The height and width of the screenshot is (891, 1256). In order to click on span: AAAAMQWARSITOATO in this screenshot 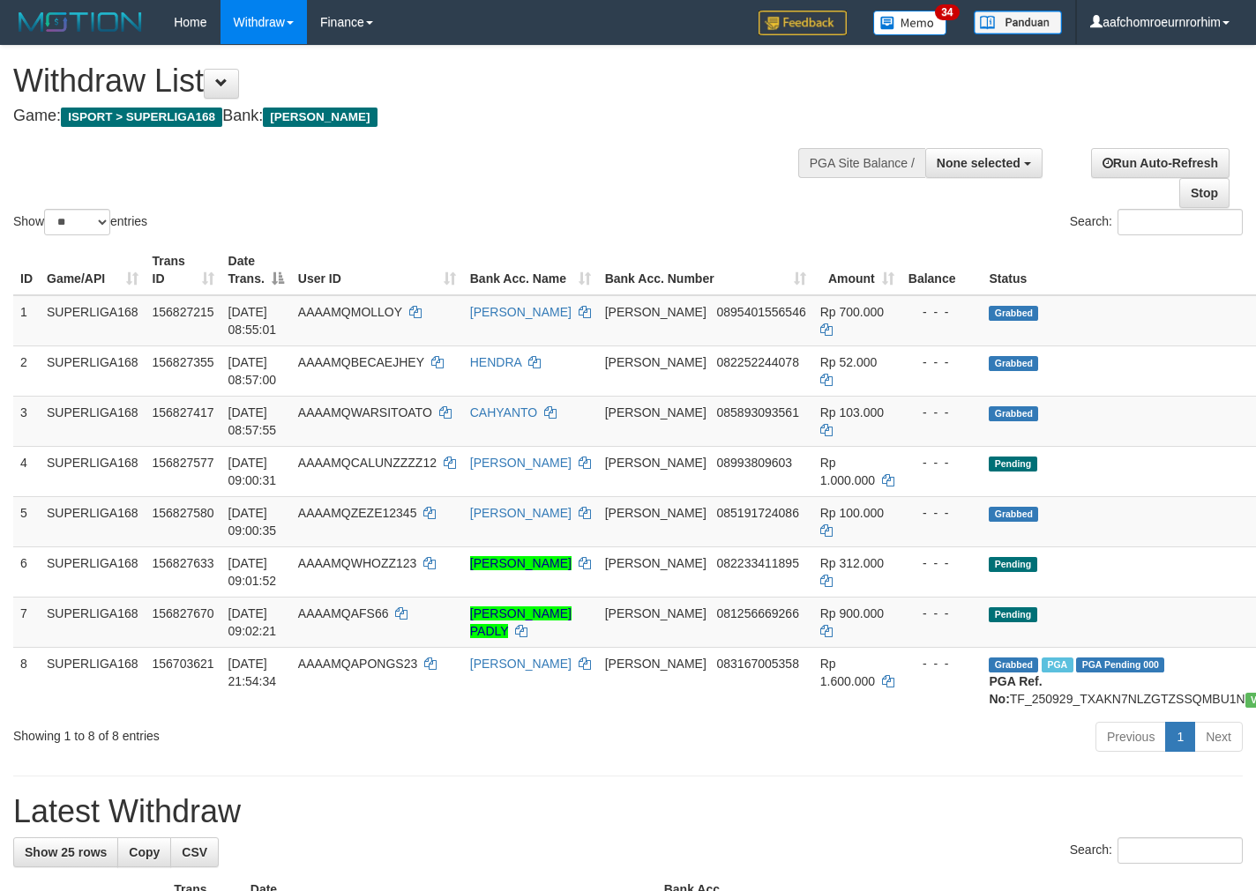, I will do `click(365, 413)`.